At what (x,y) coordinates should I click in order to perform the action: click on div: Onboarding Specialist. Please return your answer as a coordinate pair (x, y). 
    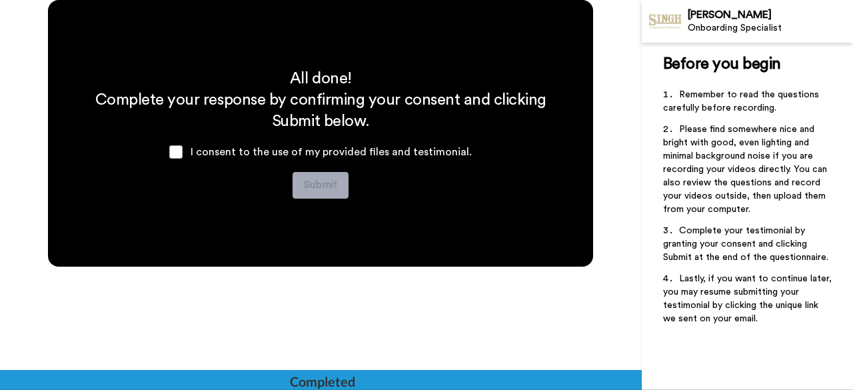
    Looking at the image, I should click on (770, 28).